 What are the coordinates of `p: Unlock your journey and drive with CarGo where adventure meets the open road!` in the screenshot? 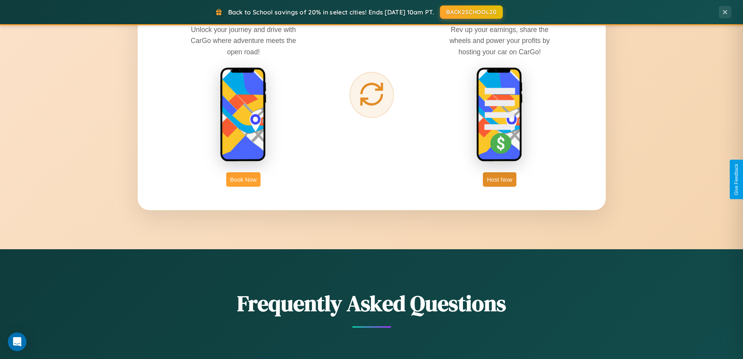 It's located at (243, 41).